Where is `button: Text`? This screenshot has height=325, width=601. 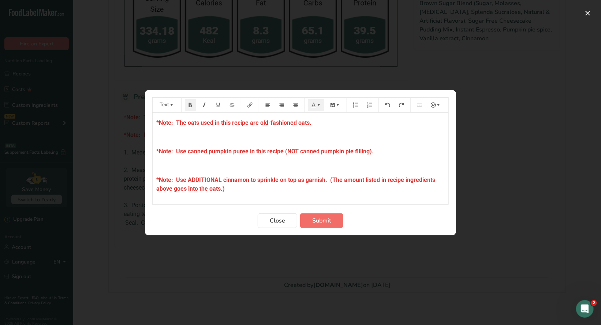
button: Text is located at coordinates (167, 105).